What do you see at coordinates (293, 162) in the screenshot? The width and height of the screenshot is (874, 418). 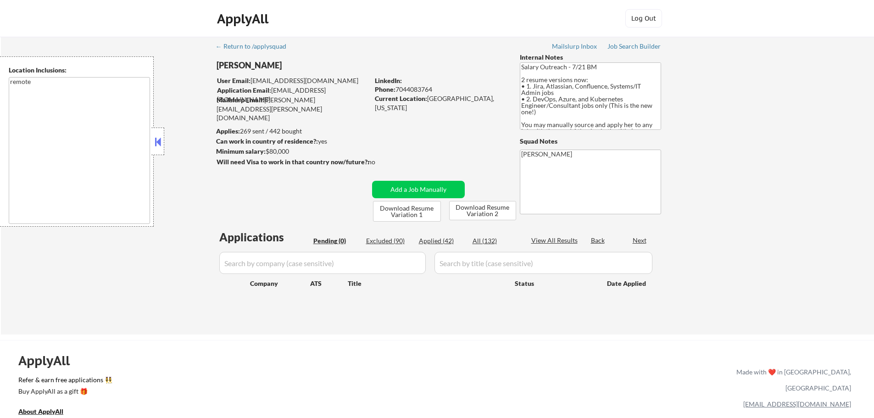 I see `strong: Will need Visa to work in that country now/future?:` at bounding box center [293, 162].